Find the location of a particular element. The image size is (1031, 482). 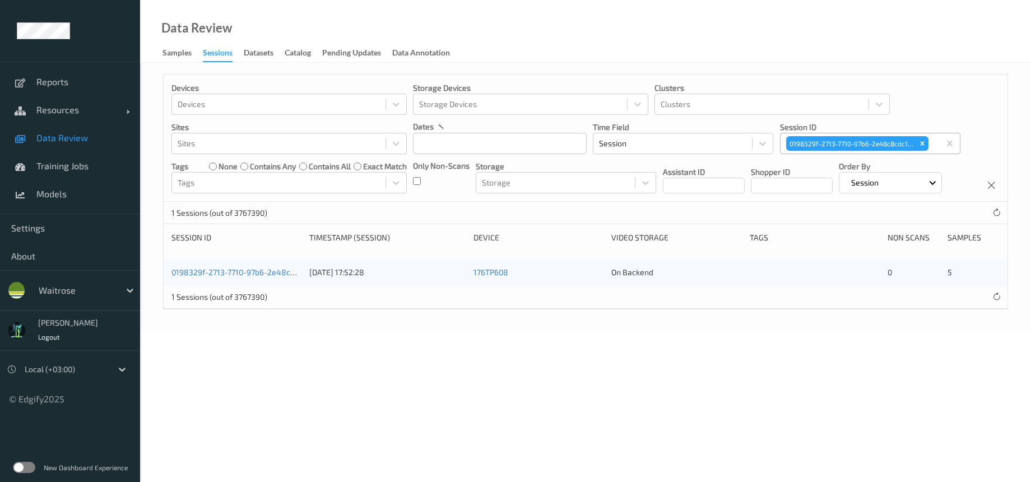

div: Video Storage is located at coordinates (676, 238).